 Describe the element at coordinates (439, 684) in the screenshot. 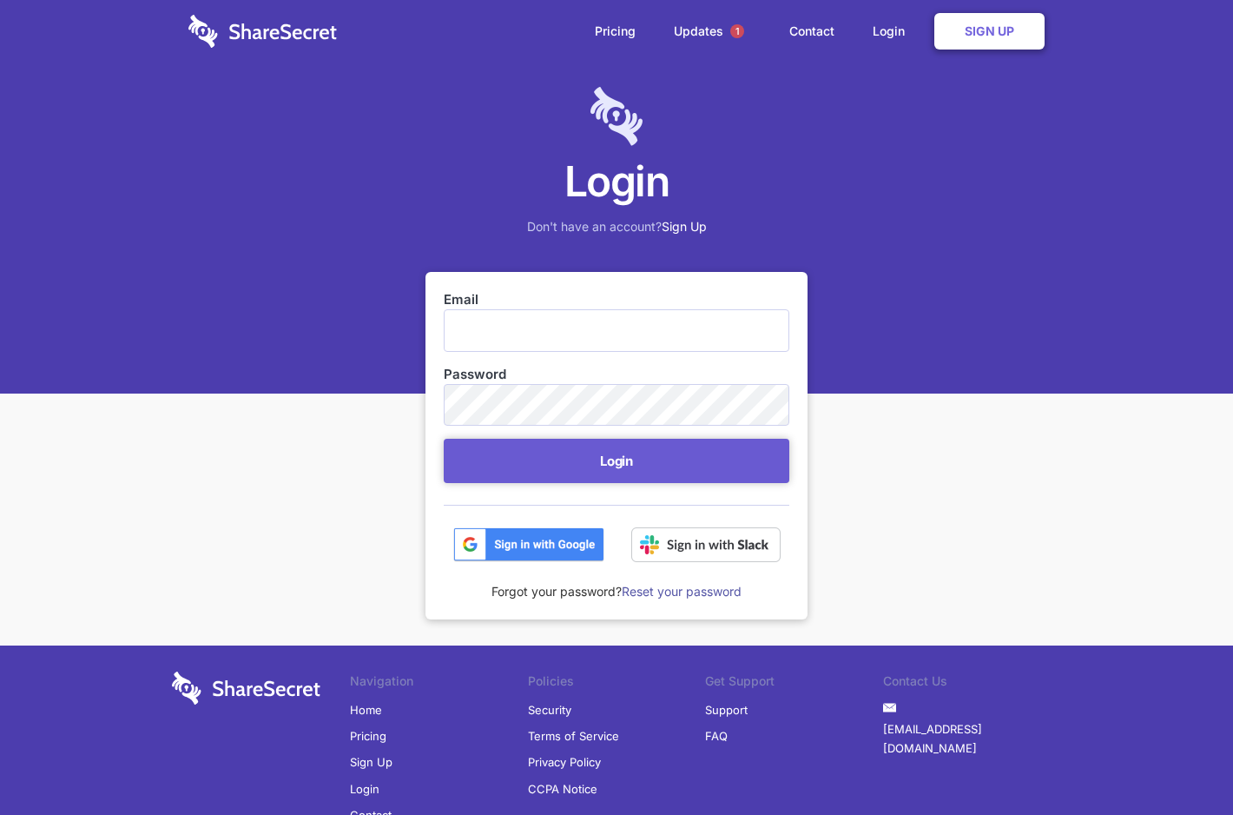

I see `li: Navigation` at that location.